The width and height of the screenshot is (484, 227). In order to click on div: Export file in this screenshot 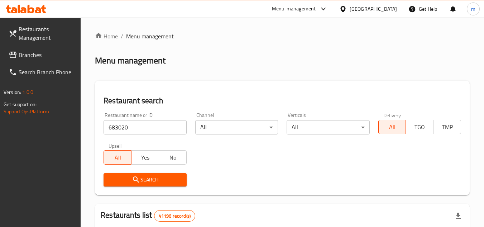, I will do `click(458, 216)`.